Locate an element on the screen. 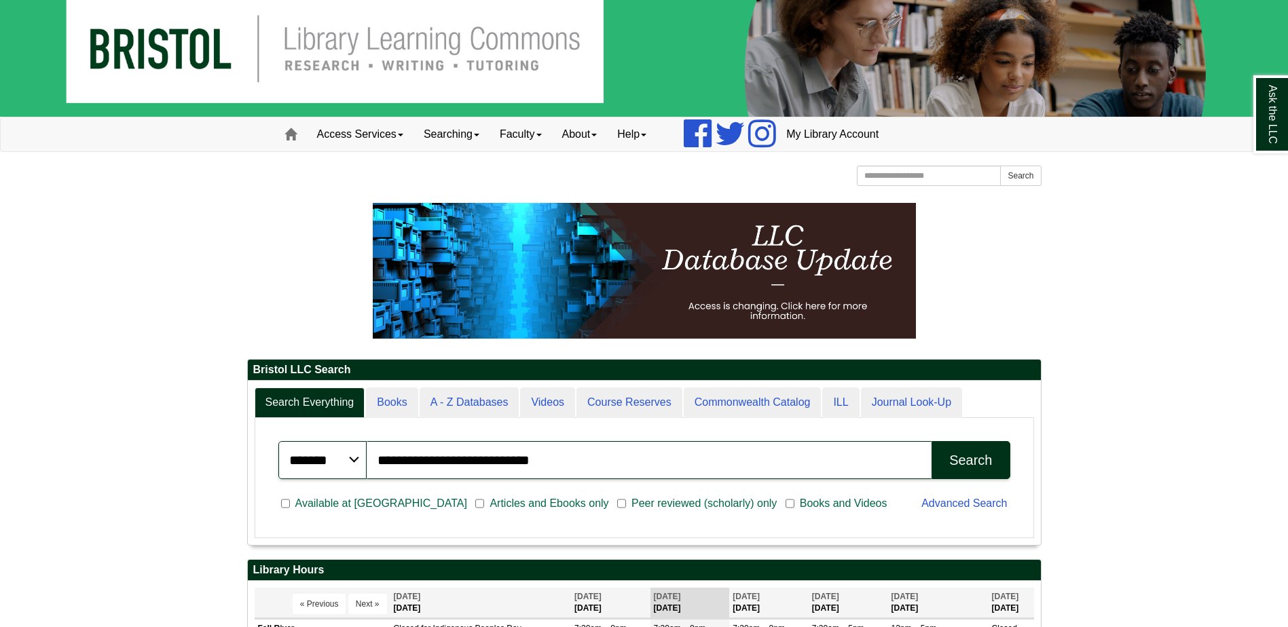 The height and width of the screenshot is (627, 1288). a: My Library Account is located at coordinates (832, 134).